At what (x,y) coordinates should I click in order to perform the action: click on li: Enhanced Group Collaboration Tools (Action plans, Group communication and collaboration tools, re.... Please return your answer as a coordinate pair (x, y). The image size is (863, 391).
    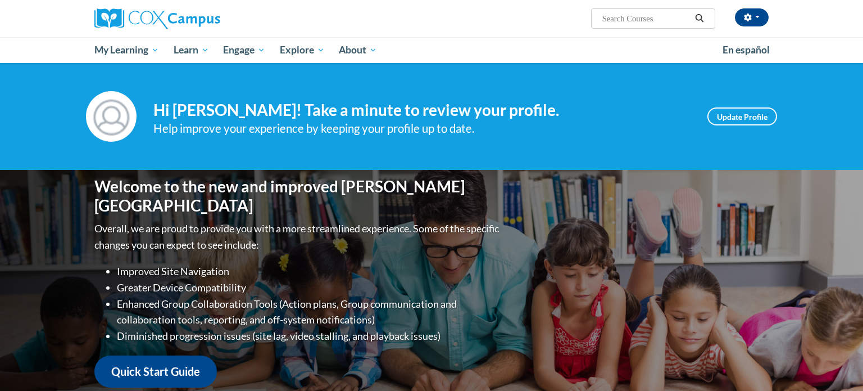
    Looking at the image, I should click on (309, 312).